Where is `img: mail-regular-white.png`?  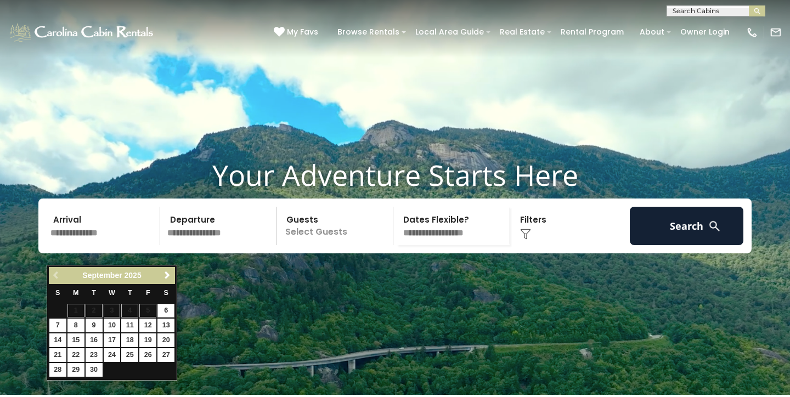 img: mail-regular-white.png is located at coordinates (776, 32).